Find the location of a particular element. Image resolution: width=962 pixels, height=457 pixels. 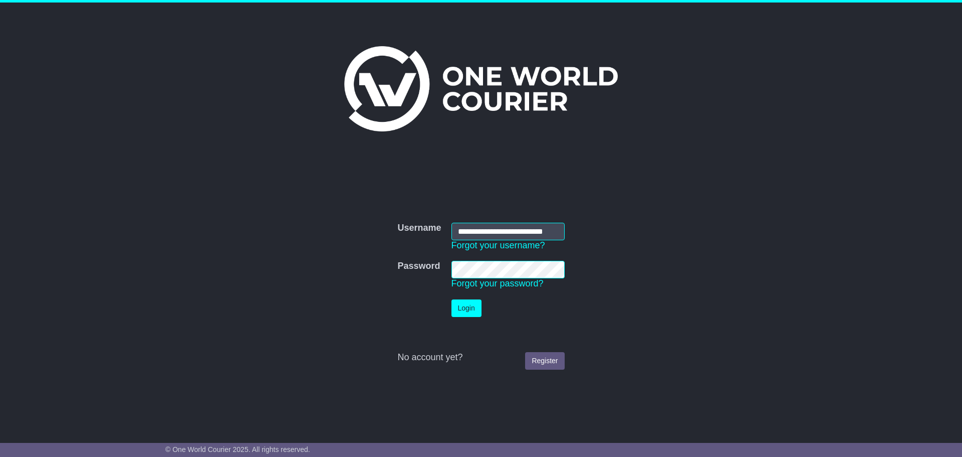

img: One World is located at coordinates (481, 89).